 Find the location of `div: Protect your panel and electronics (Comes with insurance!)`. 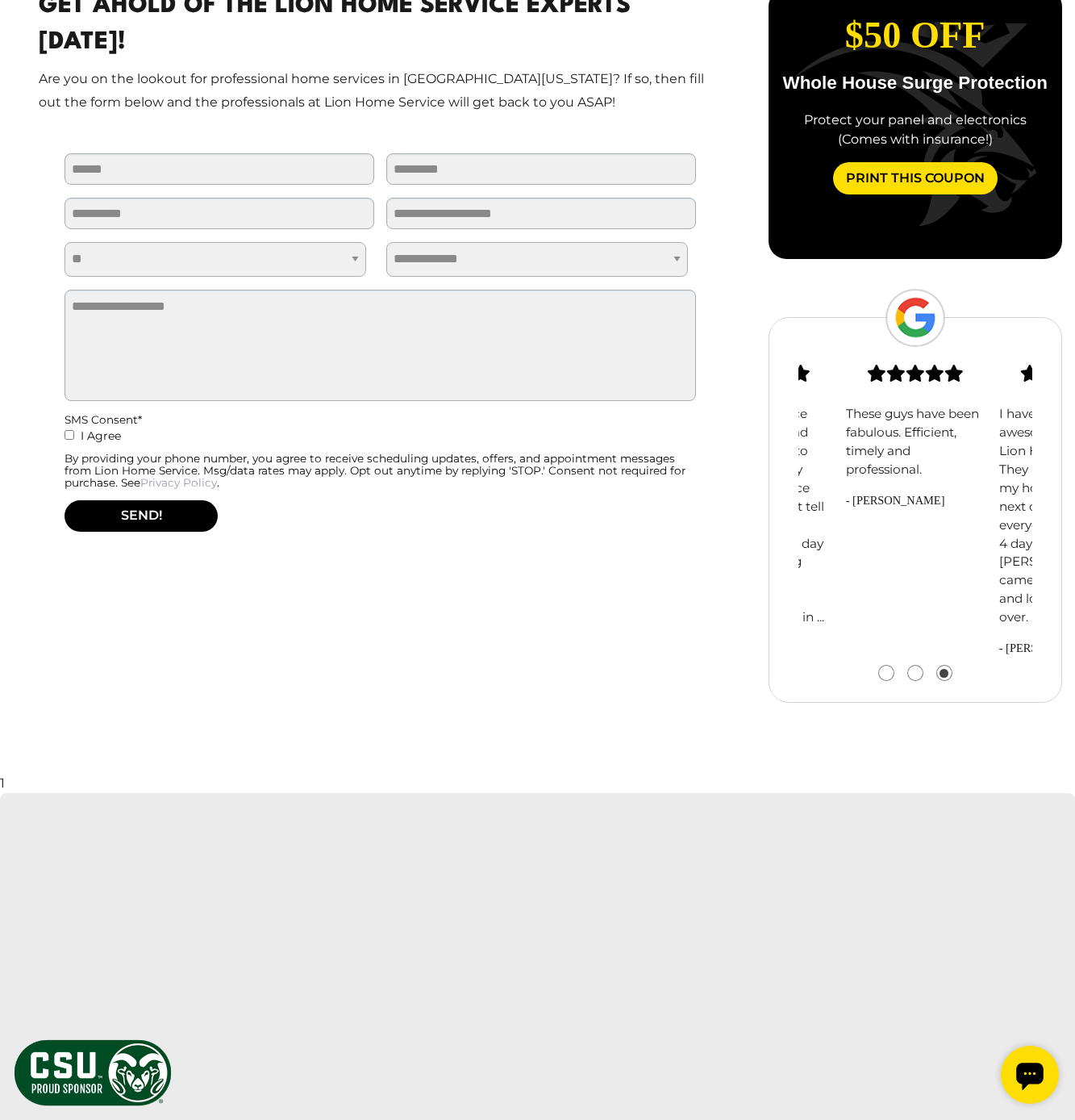

div: Protect your panel and electronics (Comes with insurance!) is located at coordinates (915, 130).